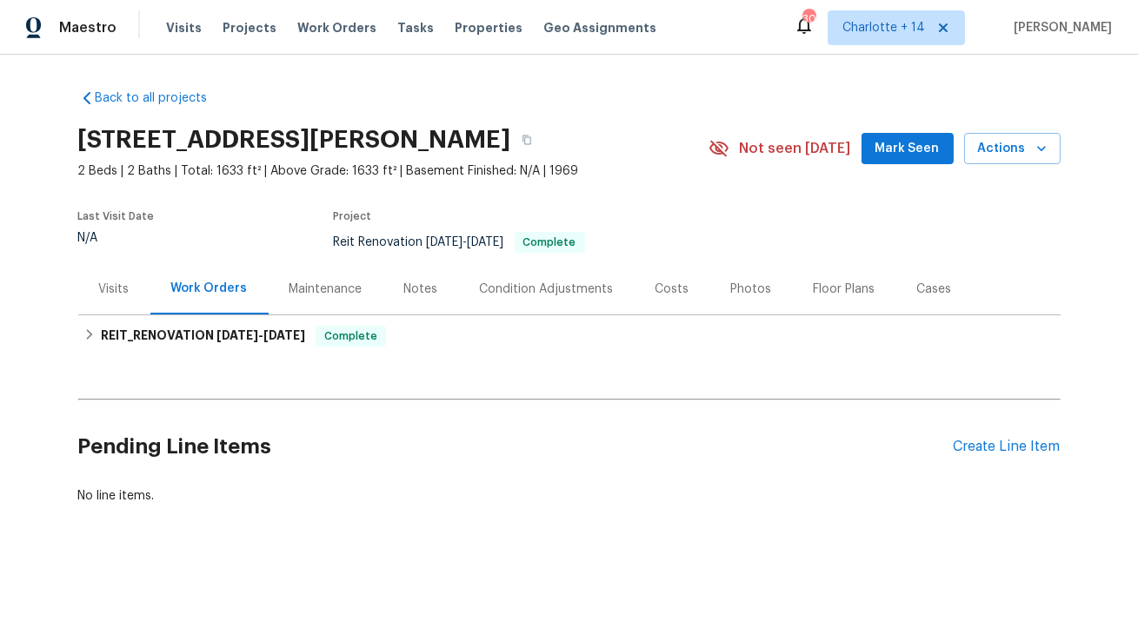 This screenshot has width=1138, height=641. I want to click on div: No line items., so click(569, 496).